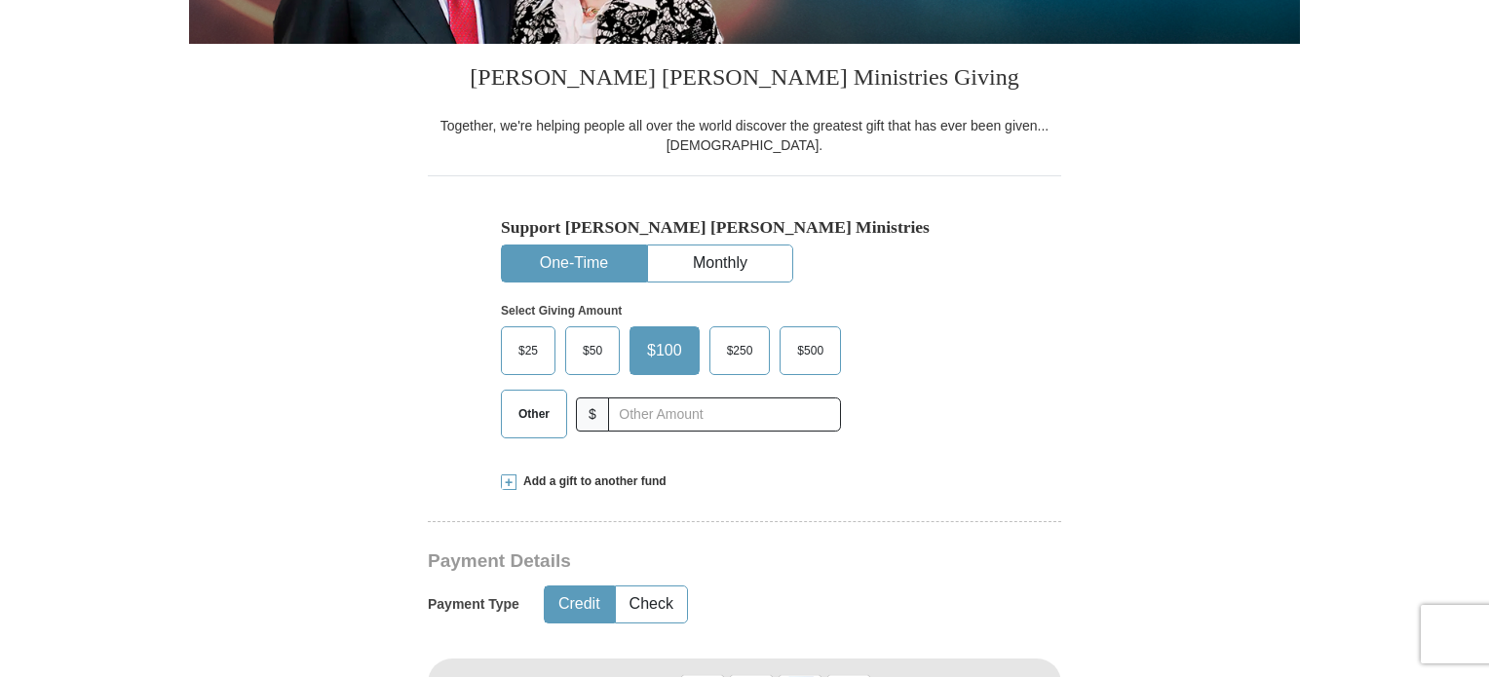 Image resolution: width=1489 pixels, height=677 pixels. Describe the element at coordinates (579, 604) in the screenshot. I see `button: Credit` at that location.